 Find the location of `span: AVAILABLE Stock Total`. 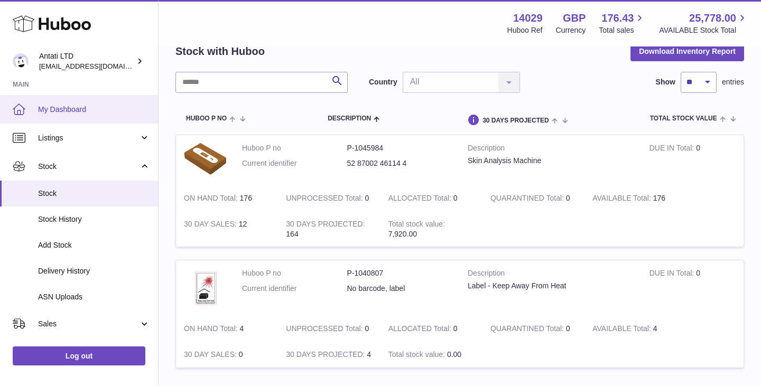

span: AVAILABLE Stock Total is located at coordinates (703, 30).